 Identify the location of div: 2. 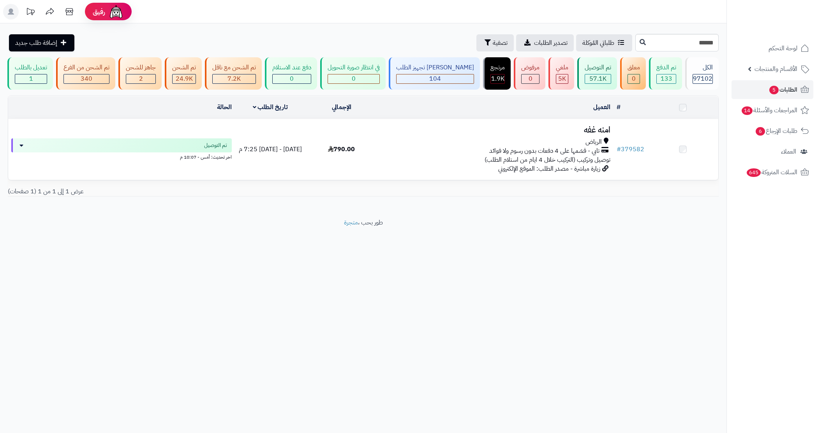
(141, 79).